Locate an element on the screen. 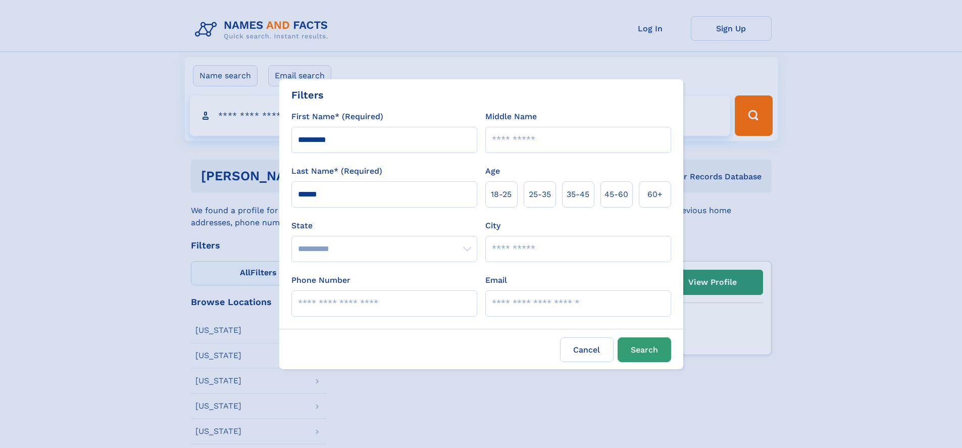  span: 60+ is located at coordinates (655, 194).